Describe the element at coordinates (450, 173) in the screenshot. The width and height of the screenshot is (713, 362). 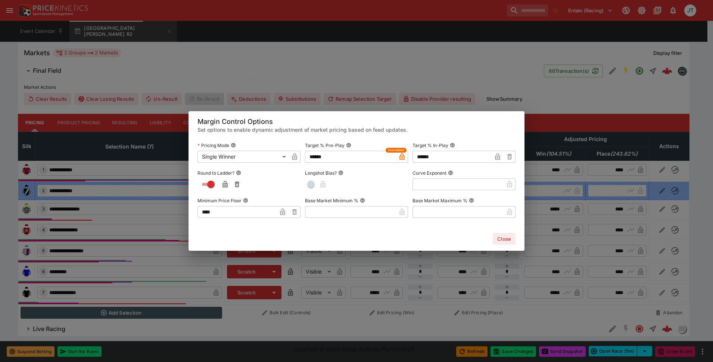
I see `button: Curve Exponent` at that location.